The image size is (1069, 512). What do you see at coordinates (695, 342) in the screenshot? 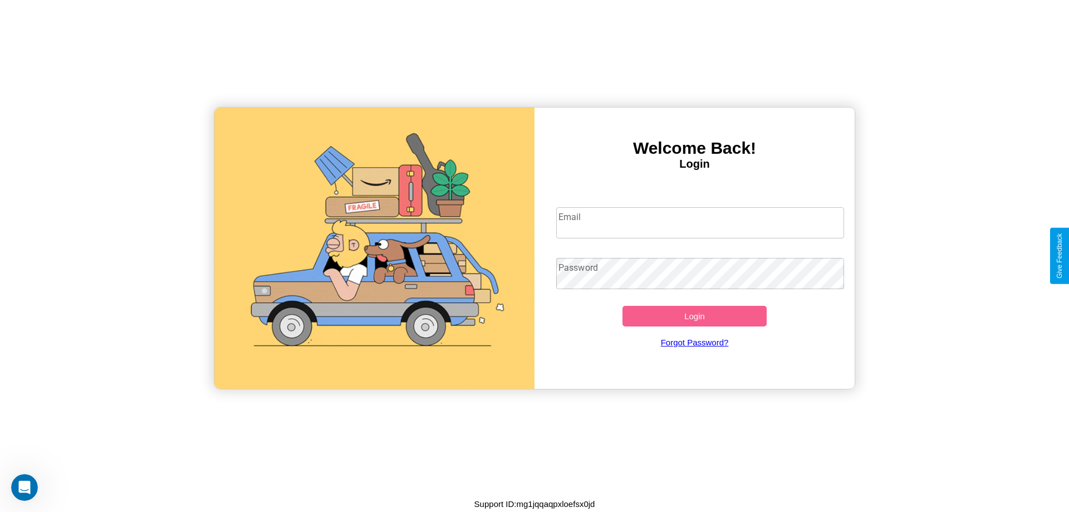
I see `a: Forgot Password?` at bounding box center [695, 342].